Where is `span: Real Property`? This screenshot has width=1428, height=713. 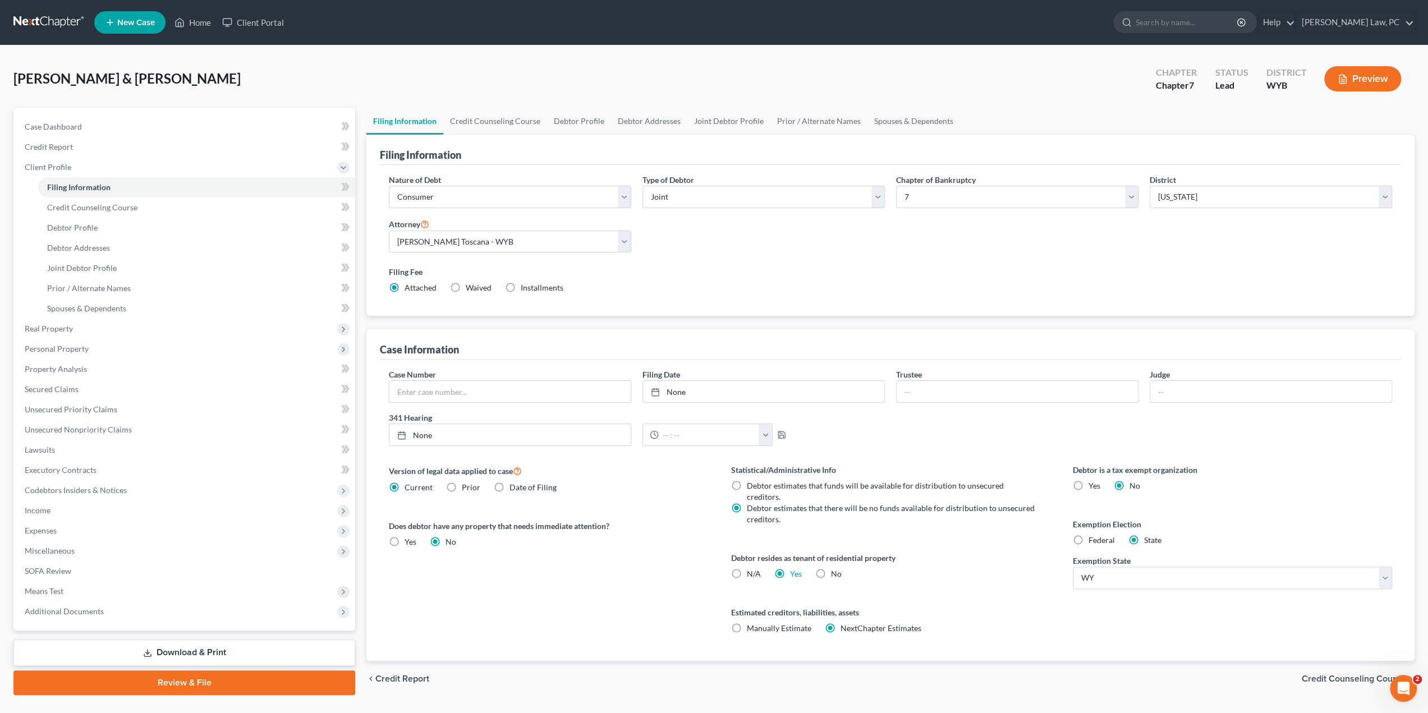
span: Real Property is located at coordinates (49, 328).